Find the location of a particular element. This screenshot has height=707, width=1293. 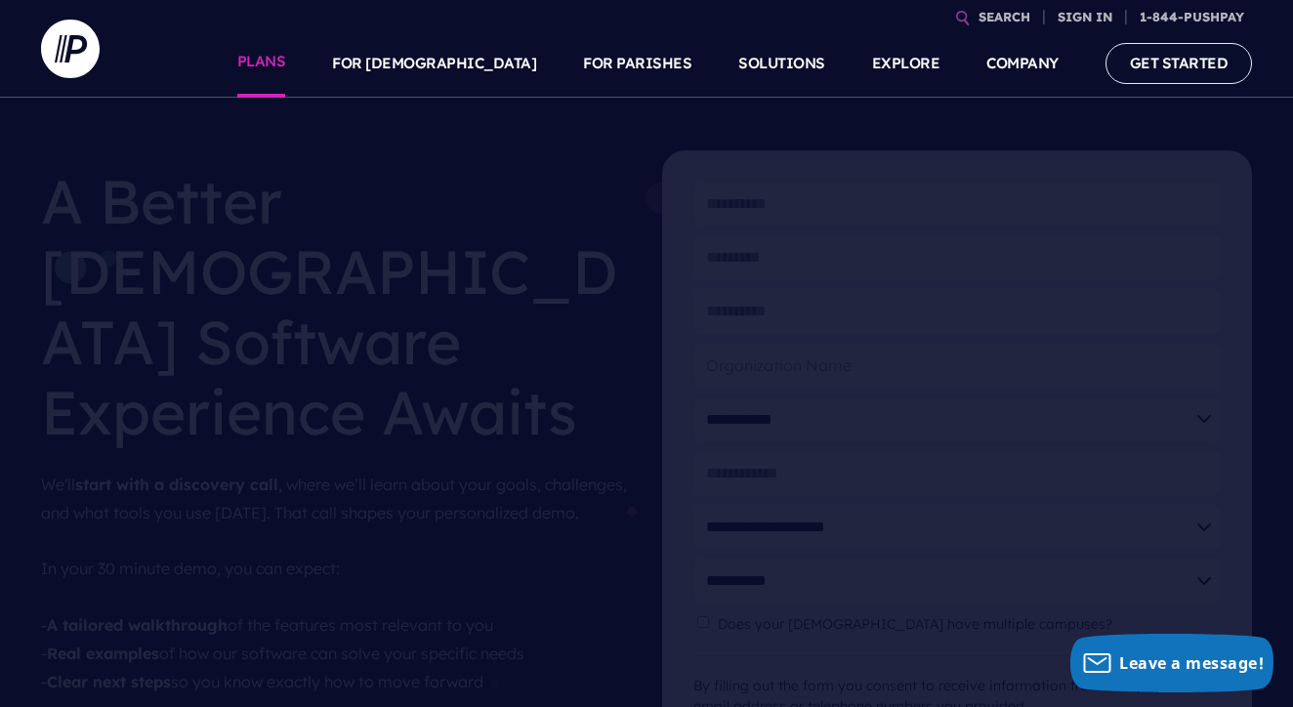

a: FOR PARISHES is located at coordinates (637, 63).